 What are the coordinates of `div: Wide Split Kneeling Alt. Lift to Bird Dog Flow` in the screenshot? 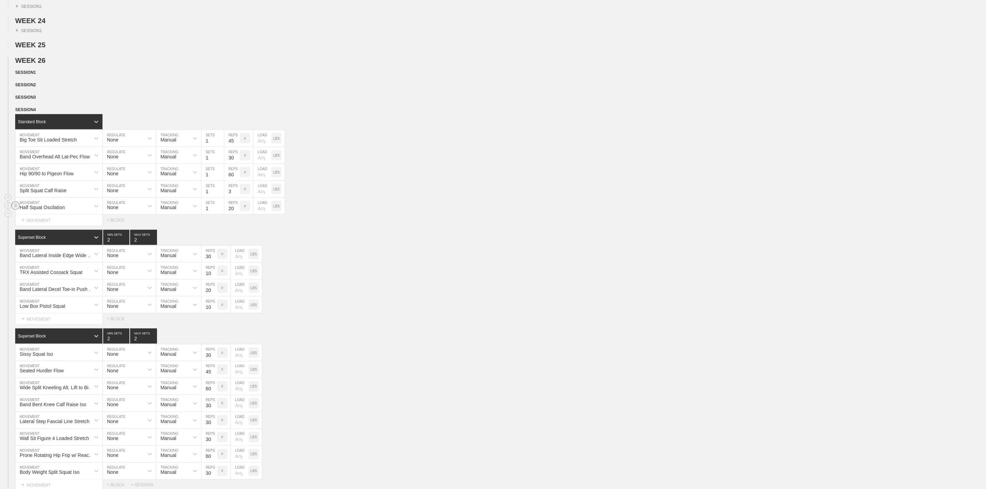 It's located at (57, 388).